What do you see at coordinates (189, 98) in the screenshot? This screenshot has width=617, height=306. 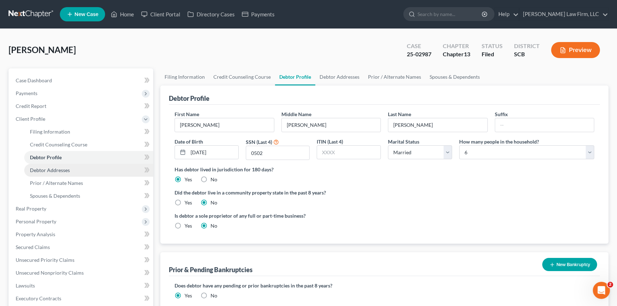 I see `div: Debtor Profile` at bounding box center [189, 98].